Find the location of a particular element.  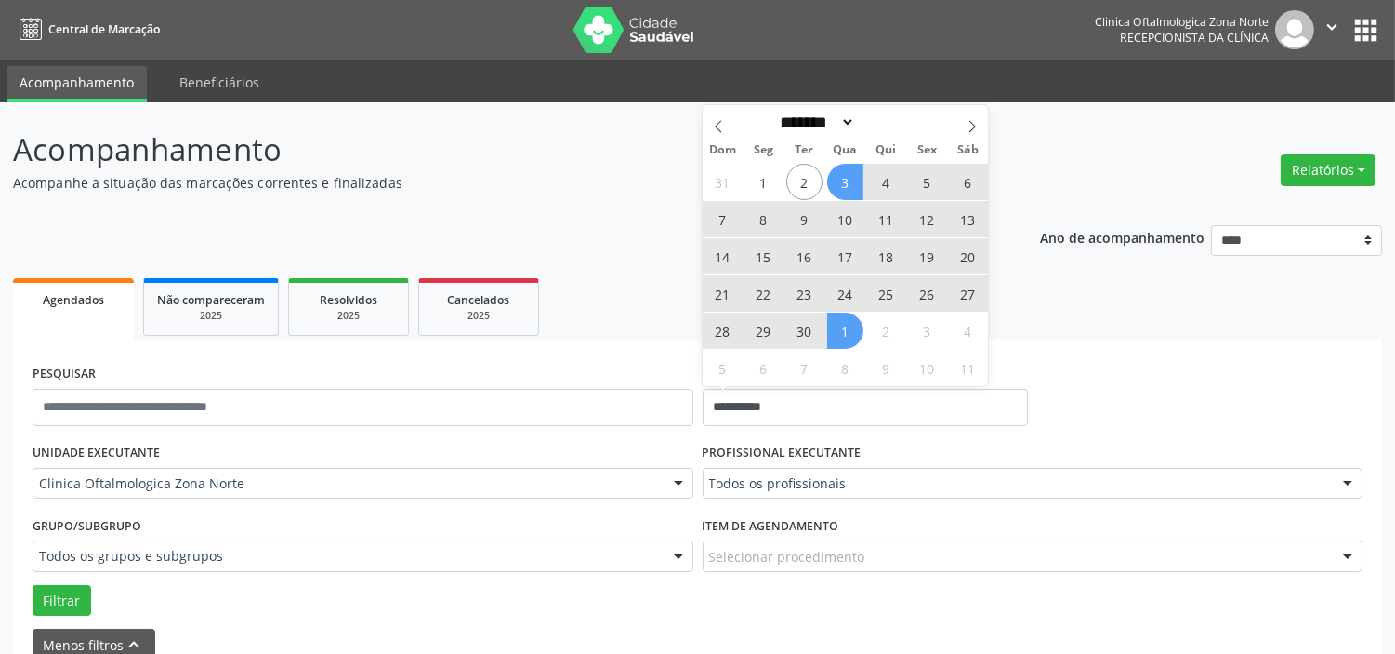

span: Setembro 22, 2025 is located at coordinates (763, 293).